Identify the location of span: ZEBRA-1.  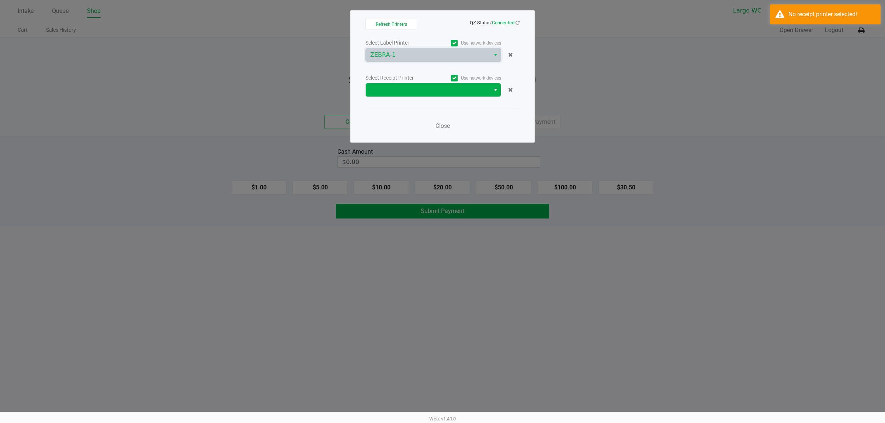
(428, 55).